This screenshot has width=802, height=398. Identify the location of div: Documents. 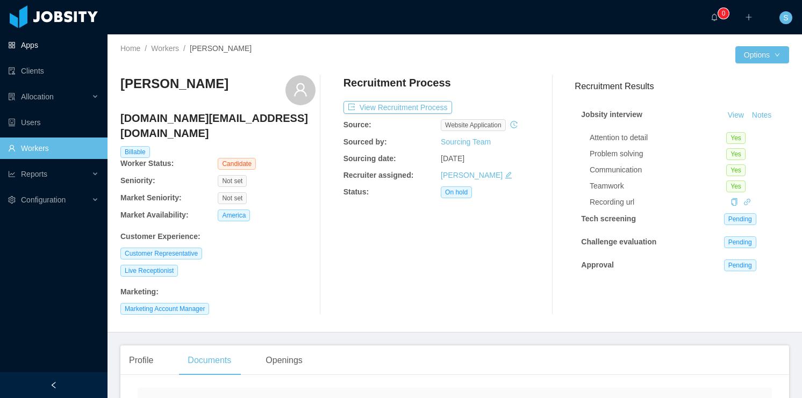
(209, 361).